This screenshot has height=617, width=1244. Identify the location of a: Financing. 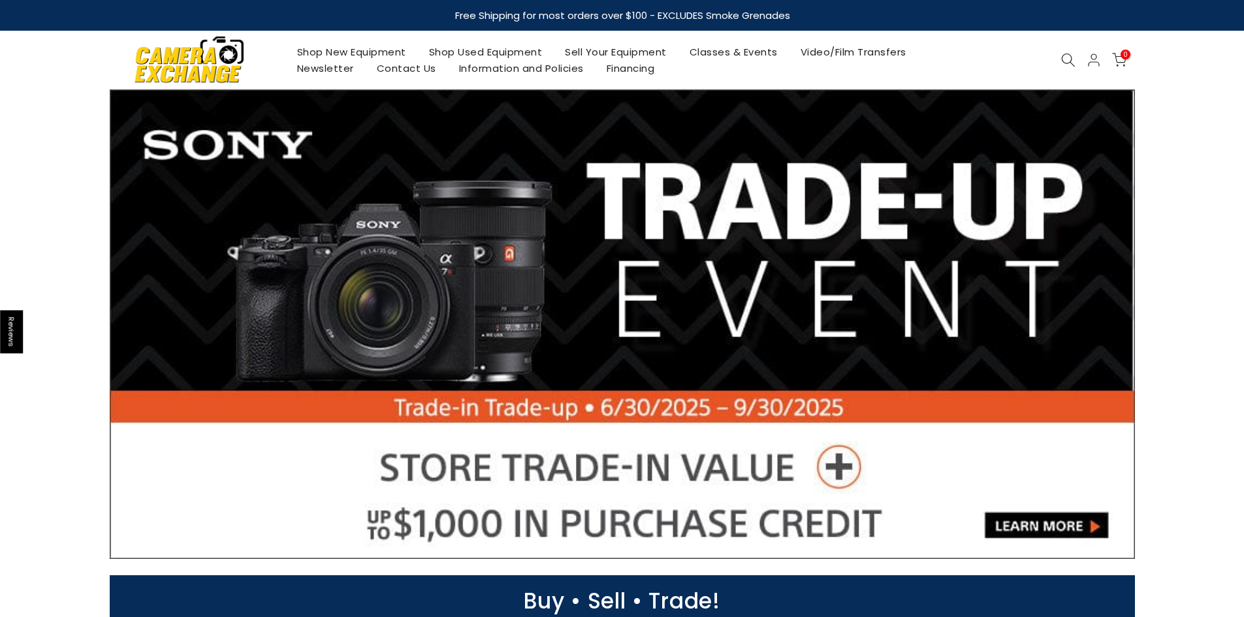
(630, 68).